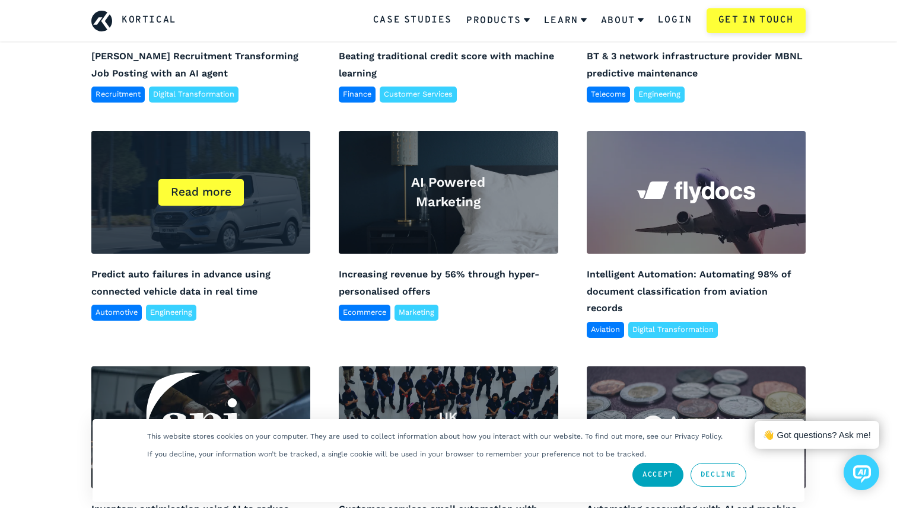  I want to click on div: Recruitment, so click(118, 94).